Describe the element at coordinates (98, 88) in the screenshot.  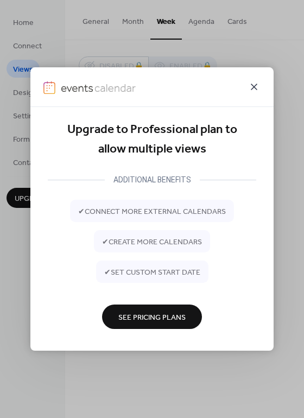
I see `img: logo-type` at that location.